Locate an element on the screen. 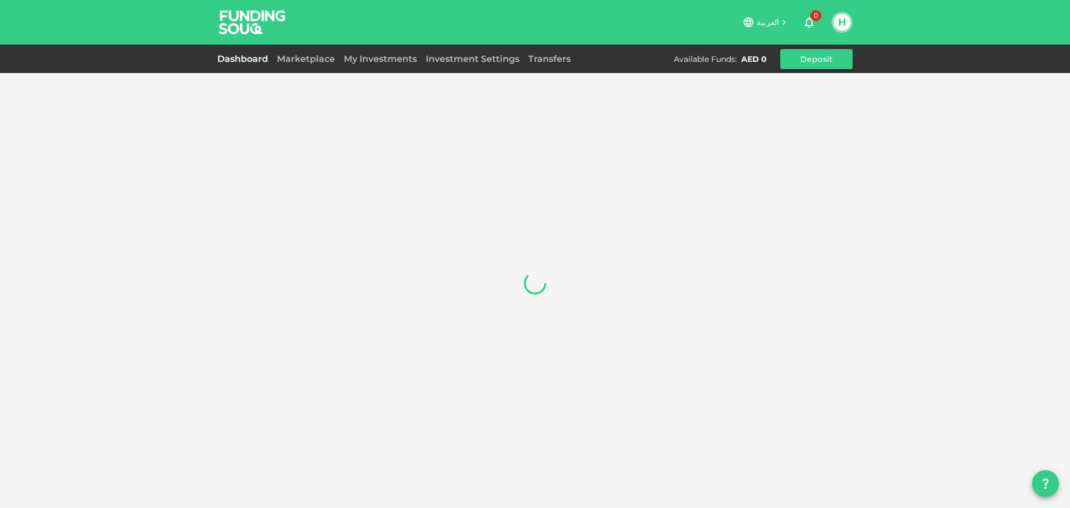  span: 0 is located at coordinates (816, 16).